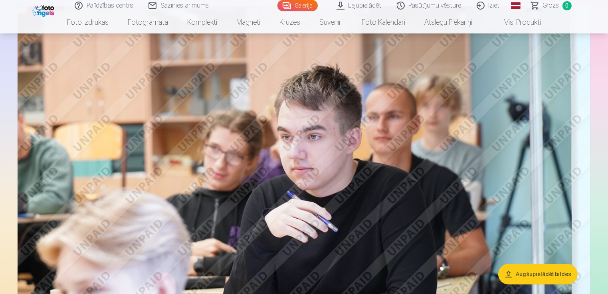 The image size is (608, 294). I want to click on a: Krūzes, so click(290, 22).